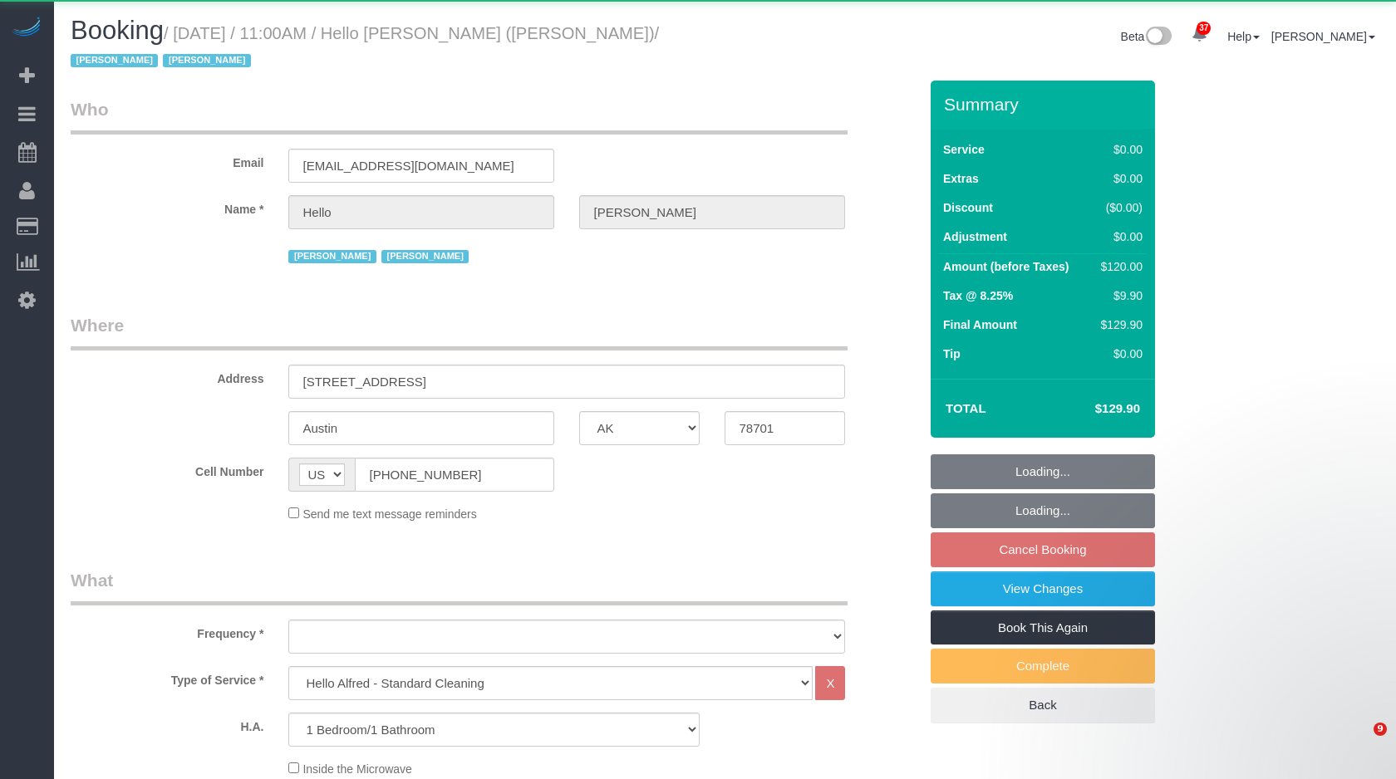 This screenshot has height=779, width=1396. Describe the element at coordinates (1043, 589) in the screenshot. I see `a: View Changes` at that location.